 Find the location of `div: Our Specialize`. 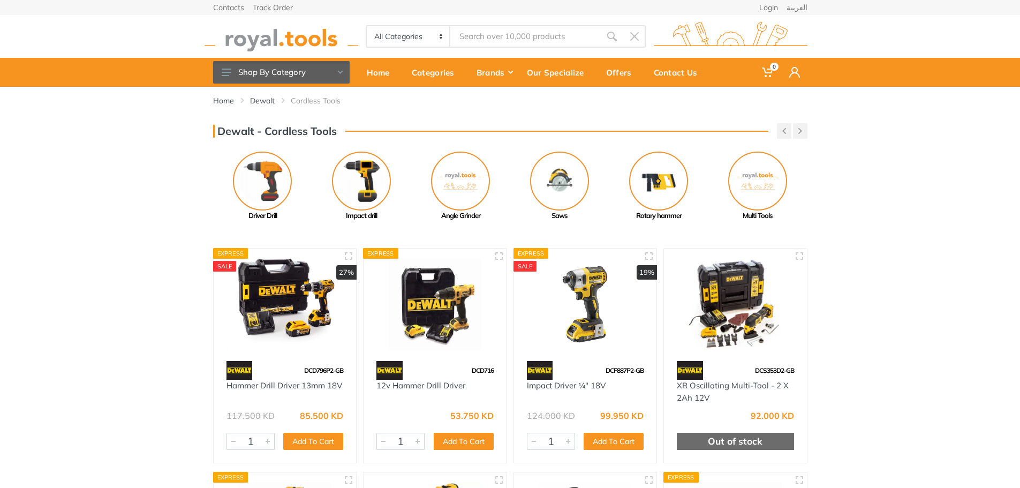

div: Our Specialize is located at coordinates (559, 72).